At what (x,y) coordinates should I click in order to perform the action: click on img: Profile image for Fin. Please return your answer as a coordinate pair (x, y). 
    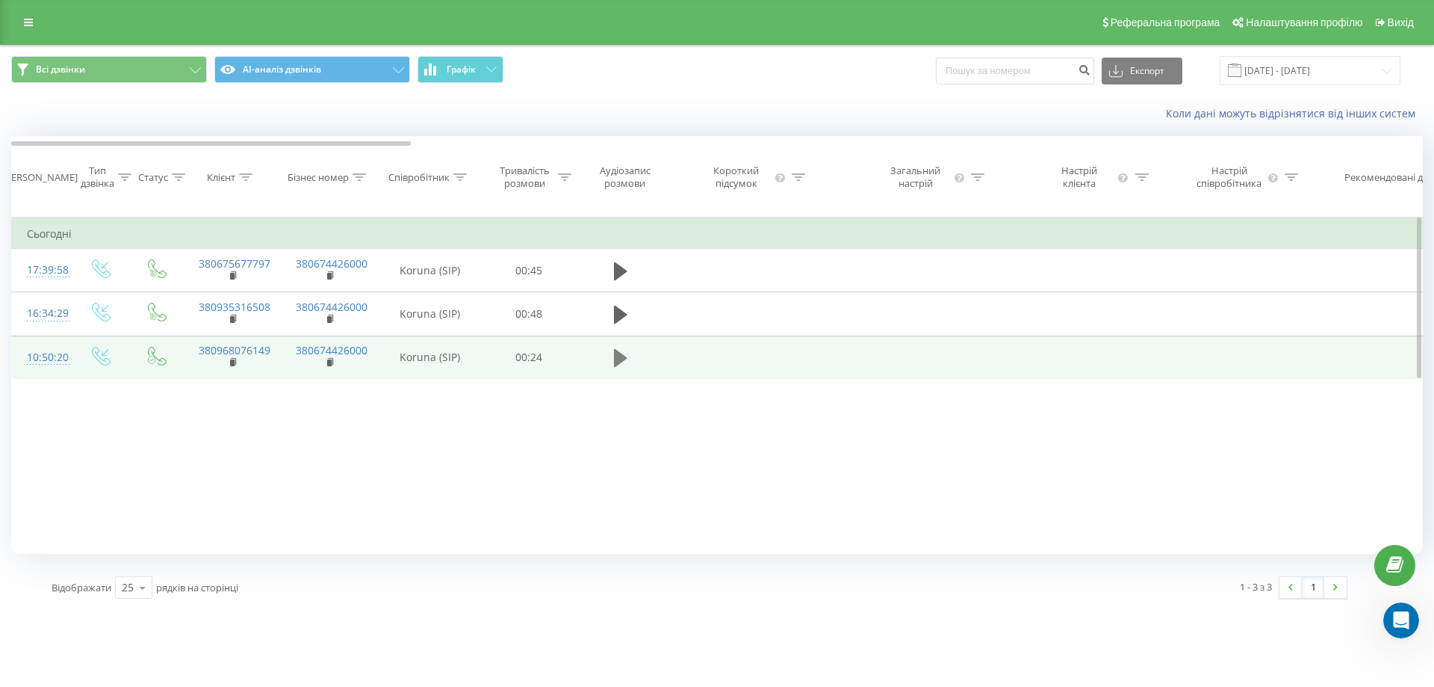
    Looking at the image, I should click on (55, 23).